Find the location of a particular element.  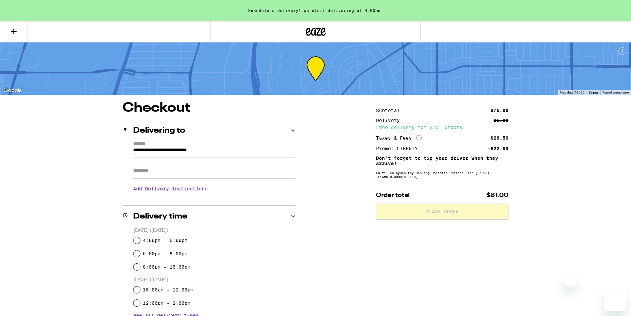

span: Place Order is located at coordinates (442, 211).